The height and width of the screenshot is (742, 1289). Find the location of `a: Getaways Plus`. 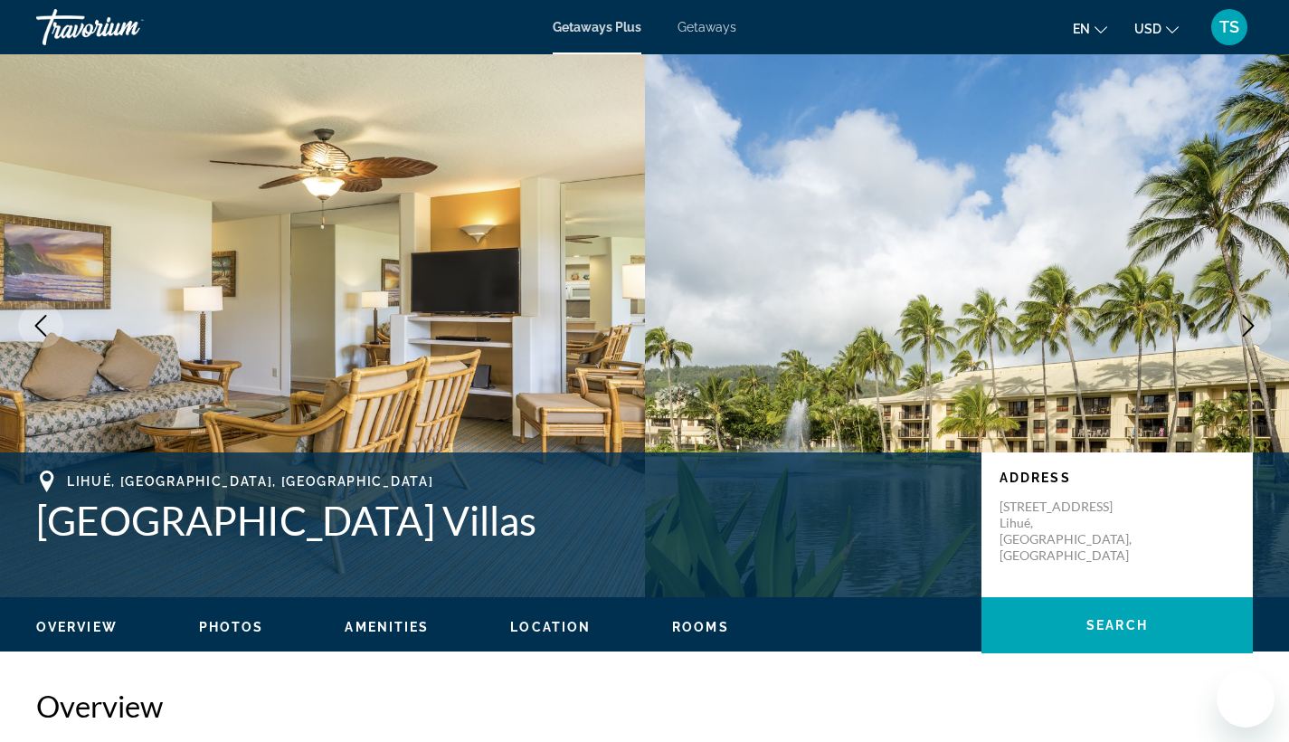

a: Getaways Plus is located at coordinates (597, 27).